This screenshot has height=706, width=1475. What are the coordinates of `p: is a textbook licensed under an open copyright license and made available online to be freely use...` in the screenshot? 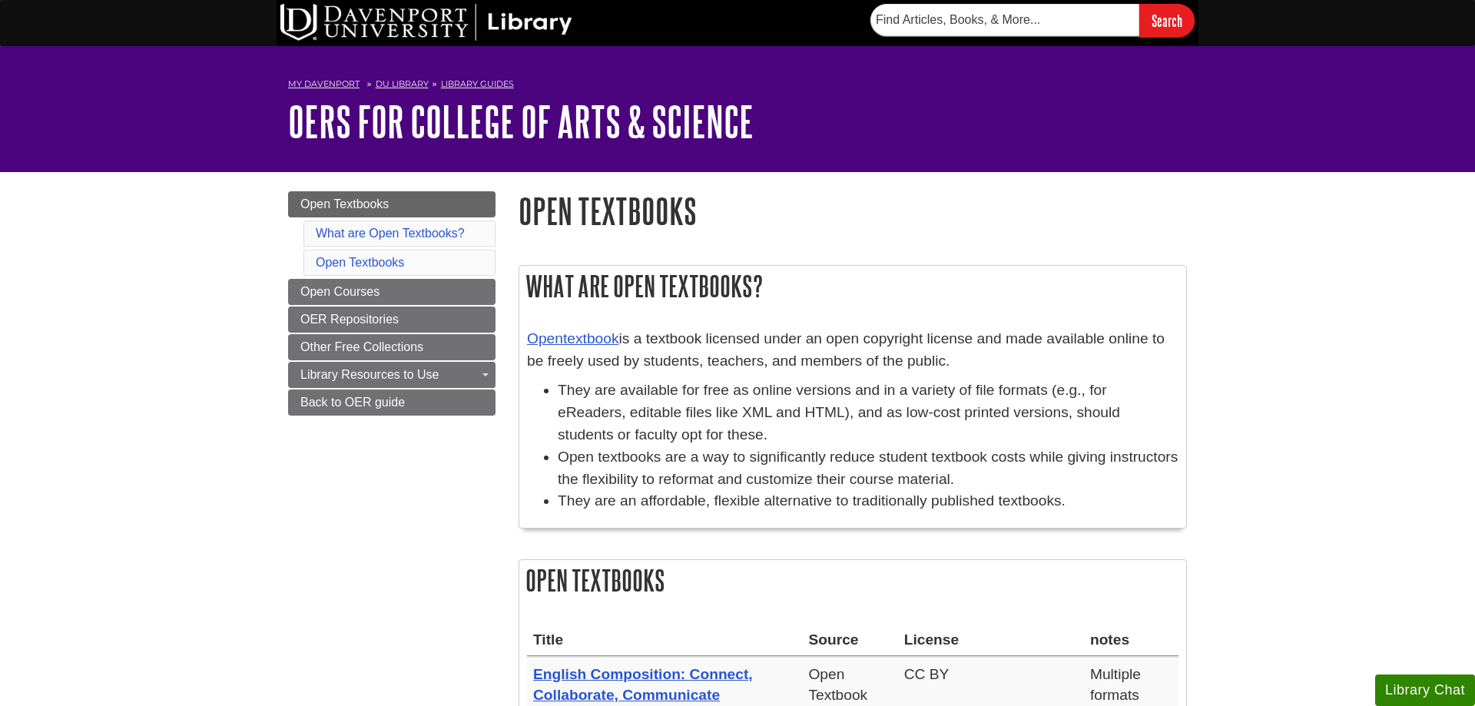 It's located at (853, 350).